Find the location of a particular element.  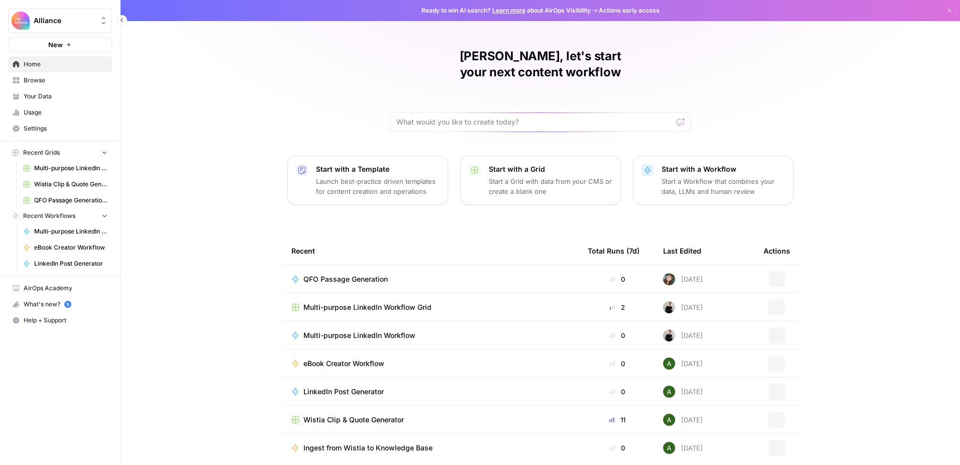

p: Start with a Workflow is located at coordinates (723, 169).